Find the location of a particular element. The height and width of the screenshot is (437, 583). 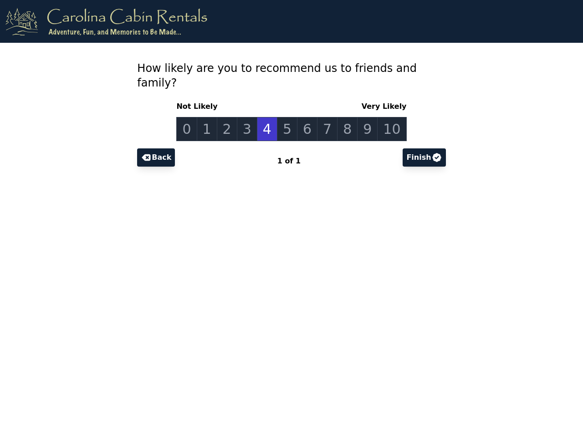

a: 9 is located at coordinates (367, 129).